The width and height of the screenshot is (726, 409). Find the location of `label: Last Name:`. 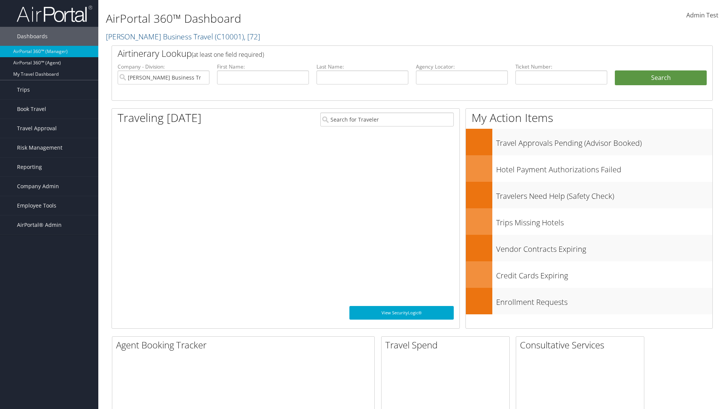

label: Last Name: is located at coordinates (362, 67).